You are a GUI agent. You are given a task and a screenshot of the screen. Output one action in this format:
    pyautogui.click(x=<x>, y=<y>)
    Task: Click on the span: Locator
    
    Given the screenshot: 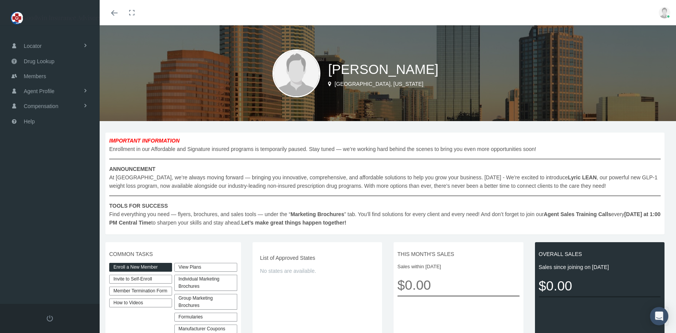 What is the action you would take?
    pyautogui.click(x=33, y=46)
    